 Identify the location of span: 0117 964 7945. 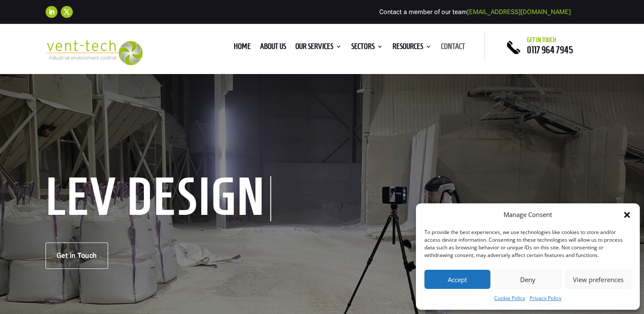
(550, 50).